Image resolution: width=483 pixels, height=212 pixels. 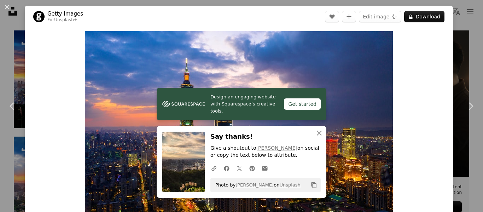 What do you see at coordinates (266, 137) in the screenshot?
I see `h3: Say thanks!` at bounding box center [266, 137].